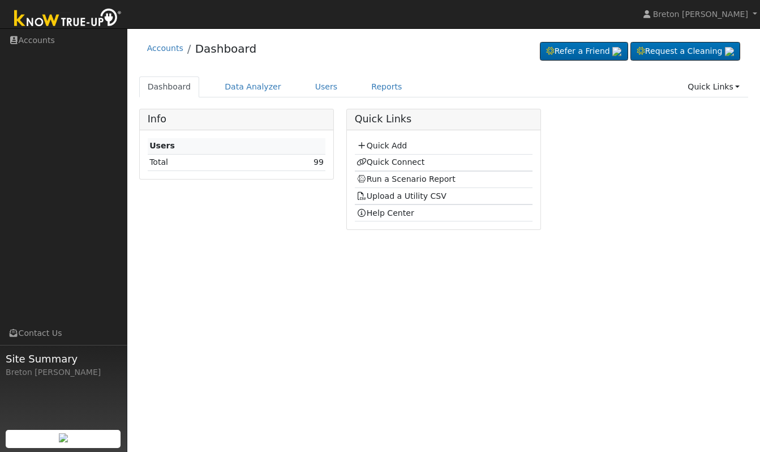  I want to click on a: Quick Links, so click(714, 87).